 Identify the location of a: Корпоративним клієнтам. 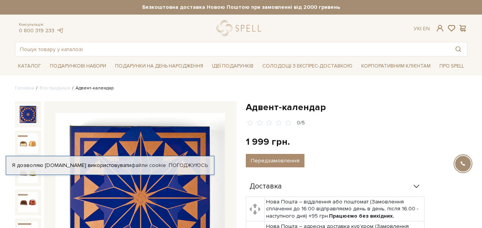
(396, 66).